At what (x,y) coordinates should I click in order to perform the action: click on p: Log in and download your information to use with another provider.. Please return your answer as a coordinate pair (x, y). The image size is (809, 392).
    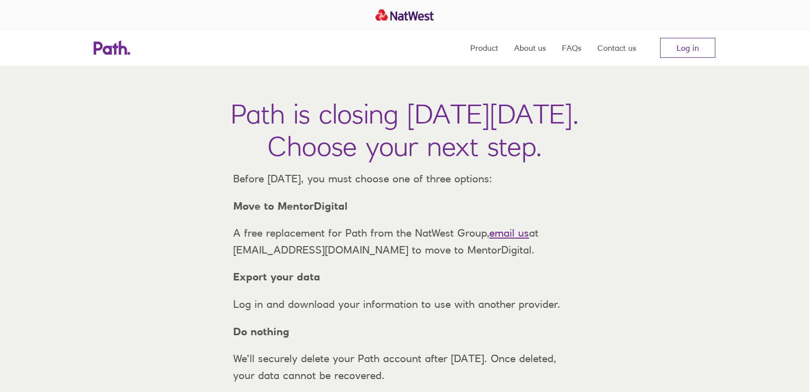
    Looking at the image, I should click on (405, 304).